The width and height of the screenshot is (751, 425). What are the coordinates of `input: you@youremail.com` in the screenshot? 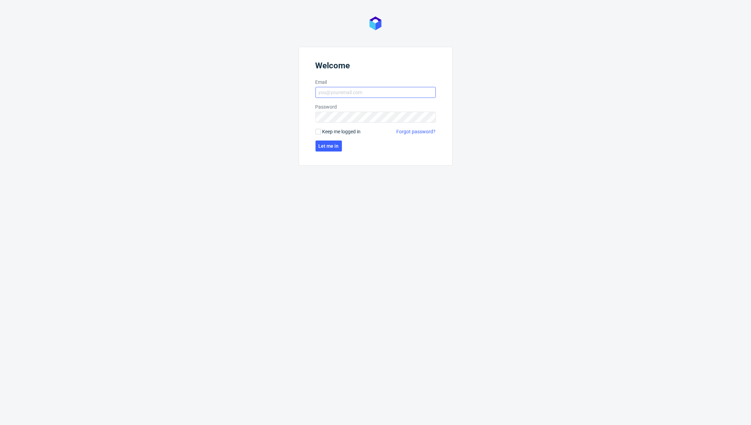 It's located at (376, 93).